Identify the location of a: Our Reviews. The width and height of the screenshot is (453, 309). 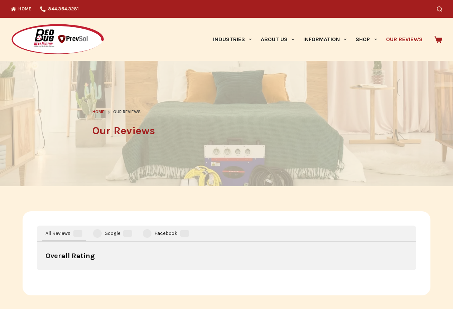
(404, 39).